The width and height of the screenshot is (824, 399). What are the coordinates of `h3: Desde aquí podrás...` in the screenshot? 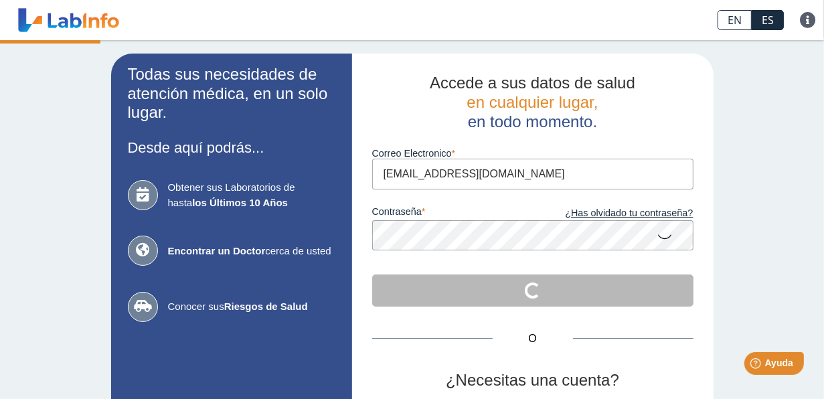 It's located at (232, 147).